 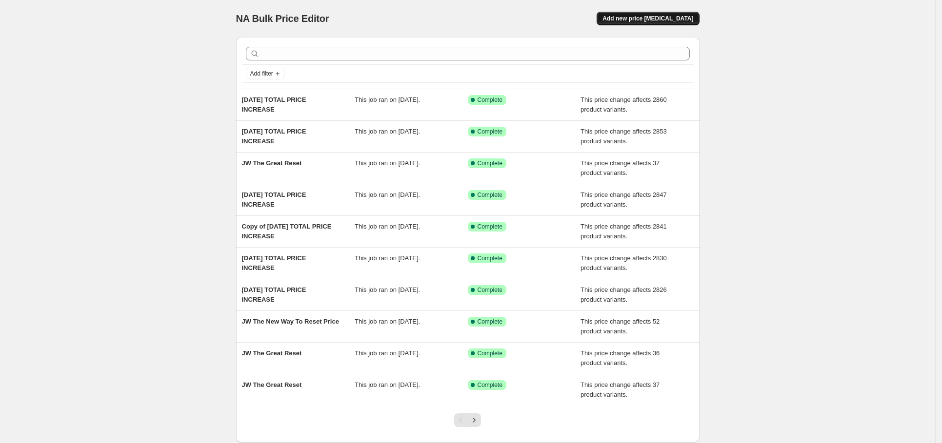 I want to click on span: This price change affects 2841 product variants., so click(x=623, y=231).